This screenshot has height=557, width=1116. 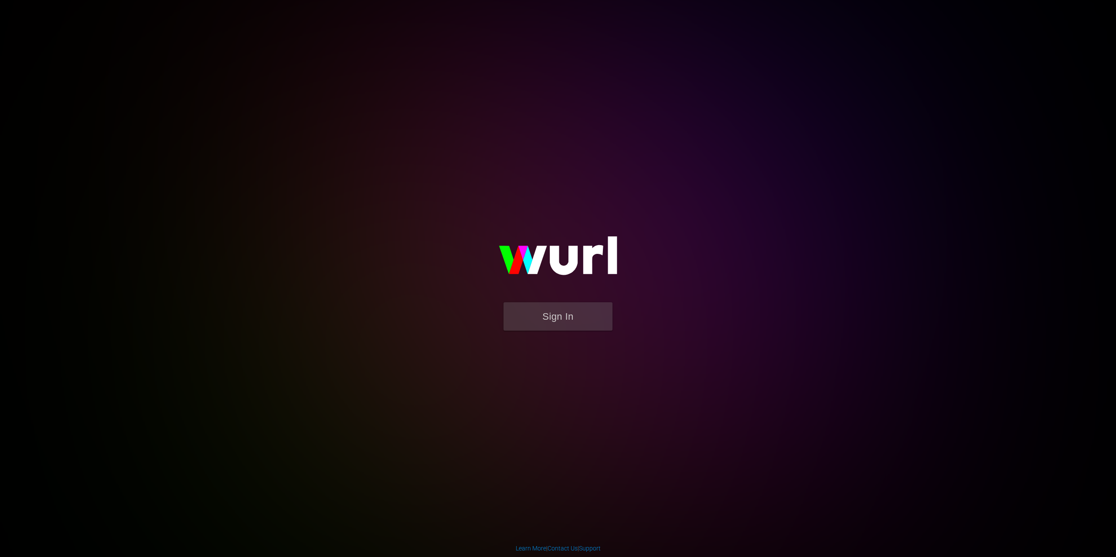 What do you see at coordinates (531, 548) in the screenshot?
I see `a: Learn More` at bounding box center [531, 548].